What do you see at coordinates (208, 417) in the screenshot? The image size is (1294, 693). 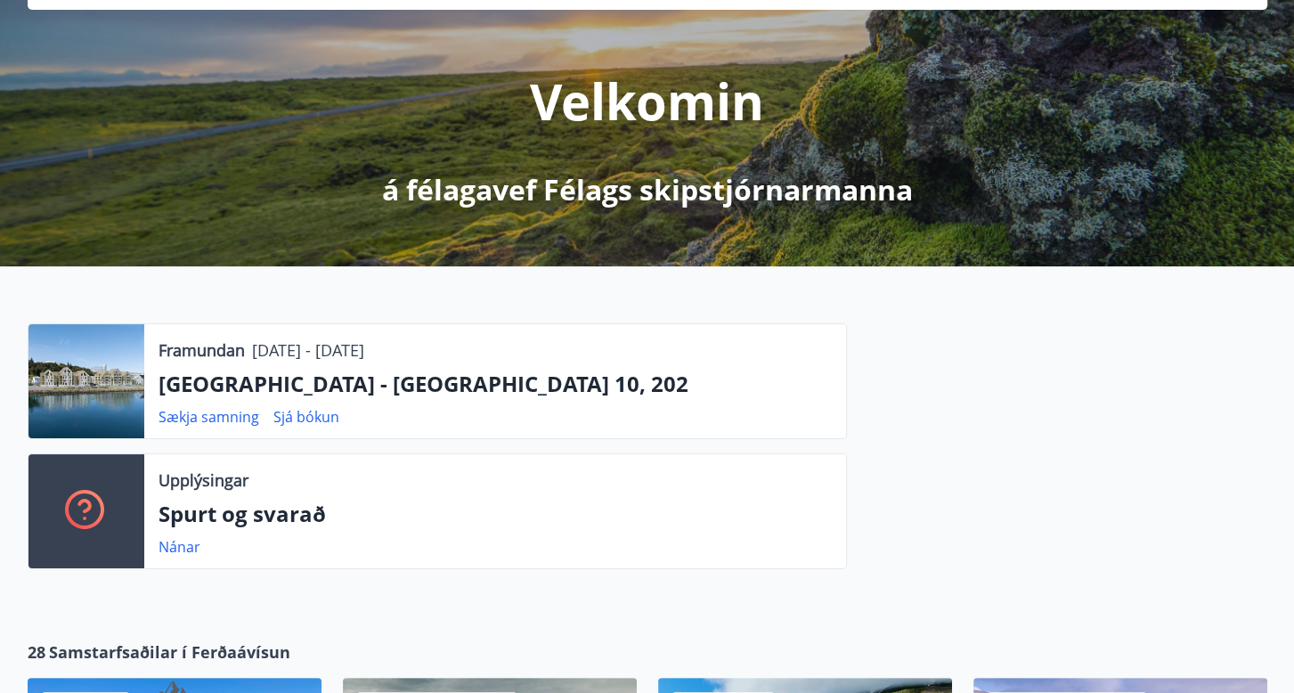 I see `a: Sækja samning` at bounding box center [208, 417].